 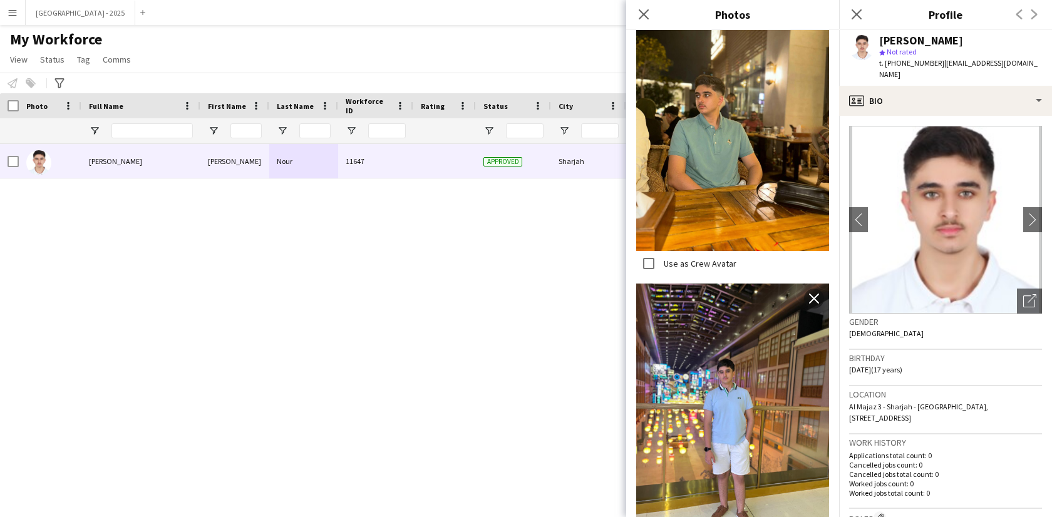 What do you see at coordinates (503, 162) in the screenshot?
I see `span: Approved` at bounding box center [503, 162].